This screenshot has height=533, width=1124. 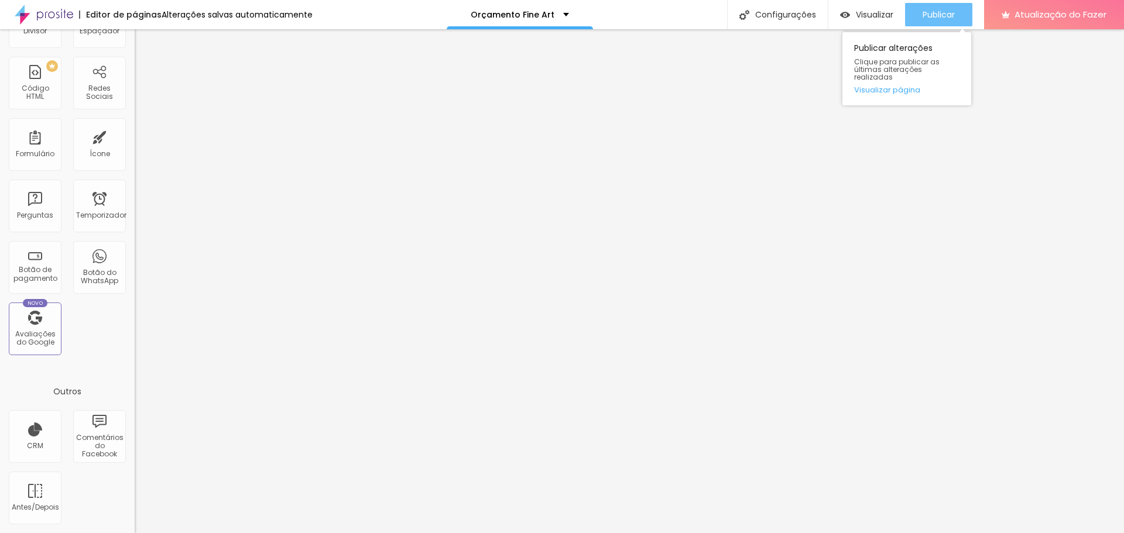 I want to click on font: Antes/Depois, so click(x=35, y=507).